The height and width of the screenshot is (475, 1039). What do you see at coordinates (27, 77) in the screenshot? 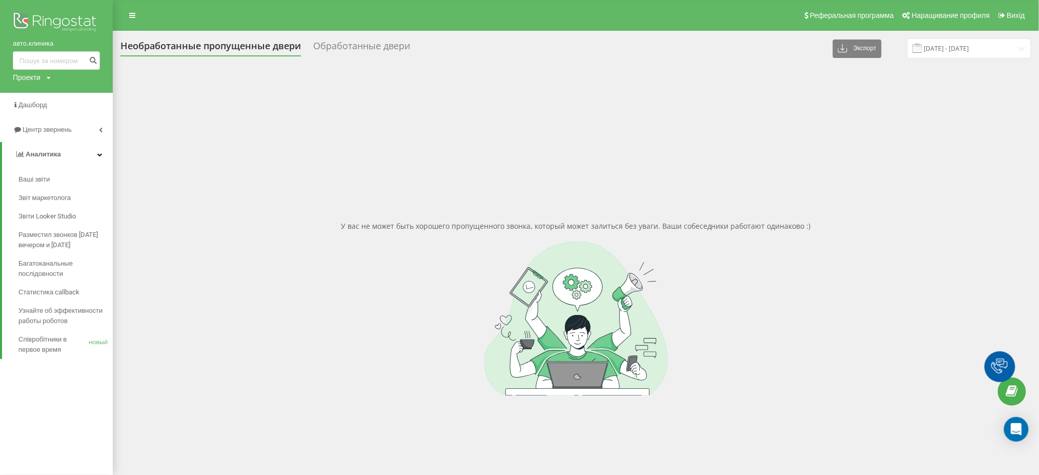
I see `font: Проекти` at bounding box center [27, 77].